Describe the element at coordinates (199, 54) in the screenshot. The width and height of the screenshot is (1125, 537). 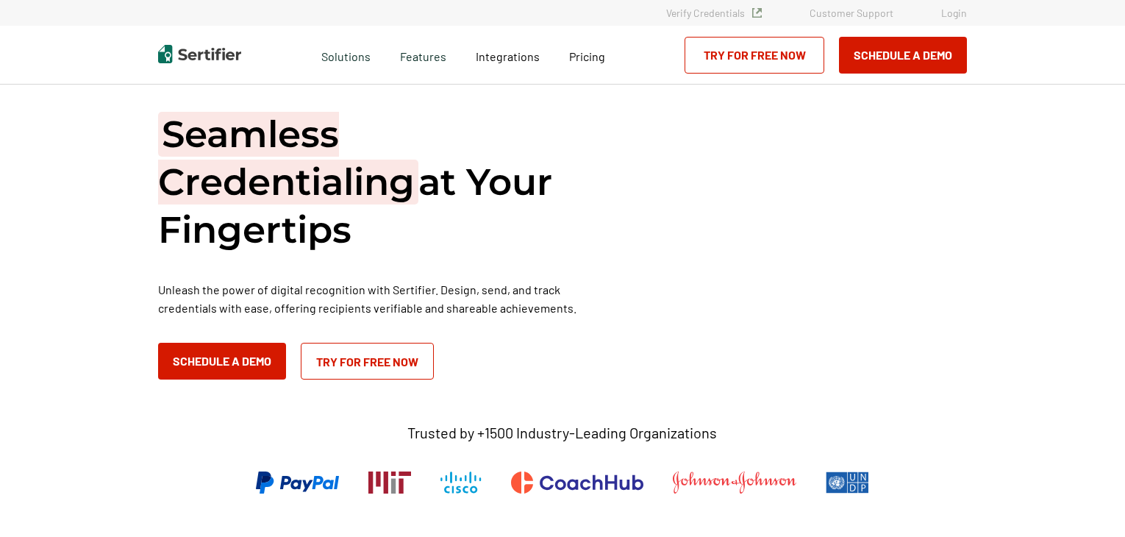
I see `img: Sertifier | Digital Credentialing Platform` at that location.